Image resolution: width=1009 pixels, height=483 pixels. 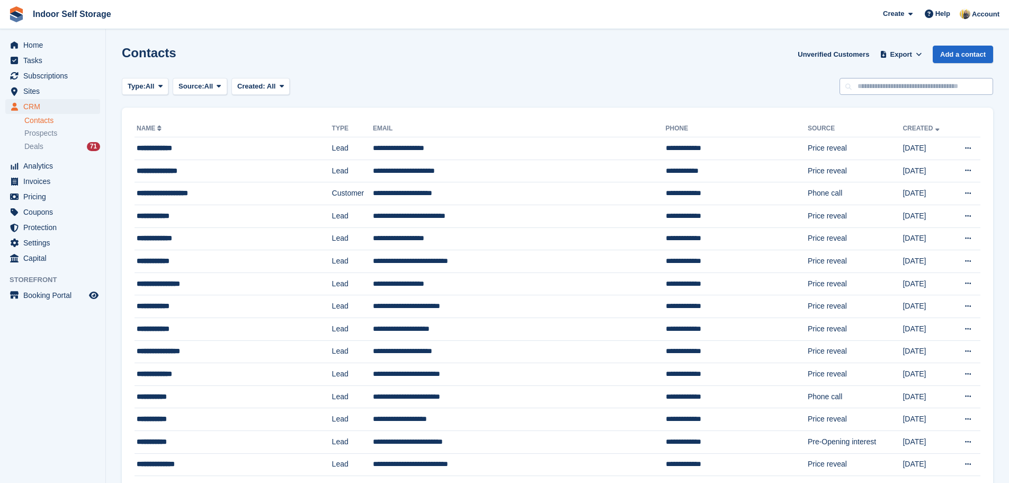 I want to click on a: Indoor Self Storage, so click(x=72, y=14).